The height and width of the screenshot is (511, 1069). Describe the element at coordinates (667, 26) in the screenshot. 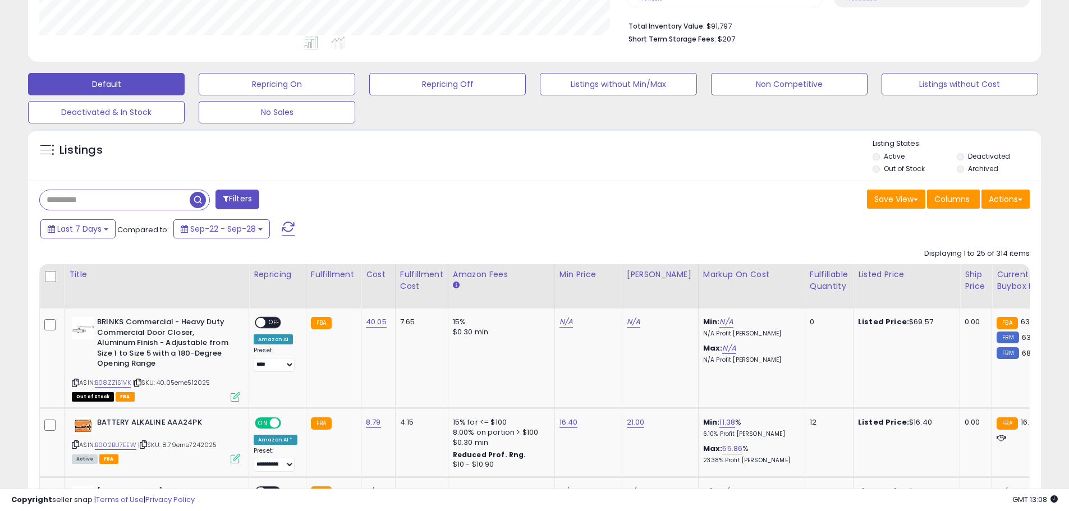

I see `b: Total Inventory Value:` at that location.